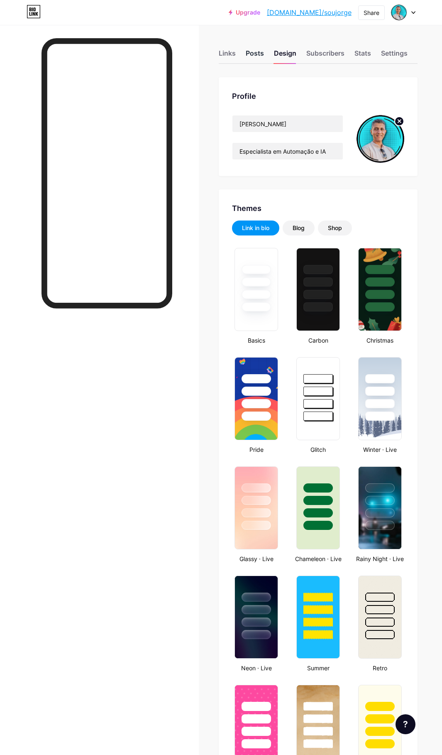 This screenshot has width=442, height=755. I want to click on div: Pride, so click(256, 449).